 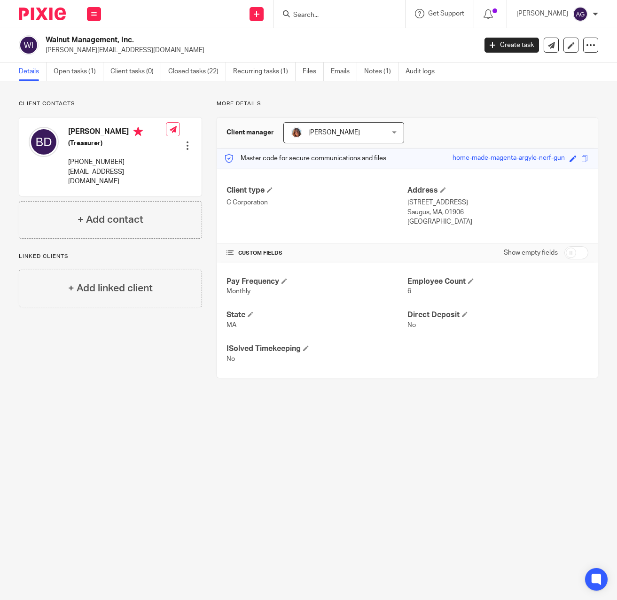 I want to click on a: Audit logs, so click(x=424, y=71).